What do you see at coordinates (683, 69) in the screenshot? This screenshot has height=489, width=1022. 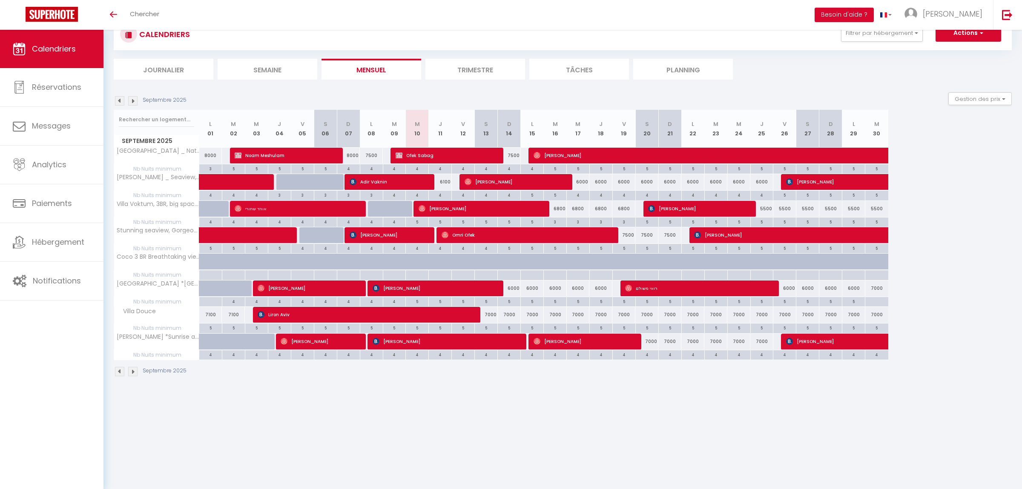 I see `li: Planning` at bounding box center [683, 69].